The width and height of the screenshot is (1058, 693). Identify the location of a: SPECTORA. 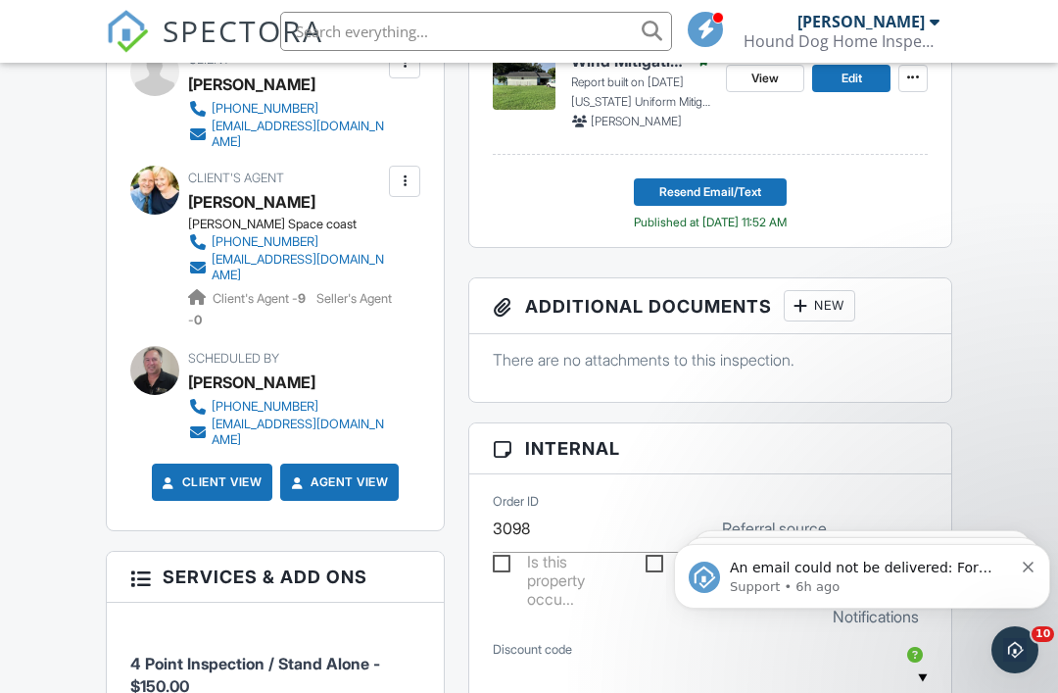
(215, 47).